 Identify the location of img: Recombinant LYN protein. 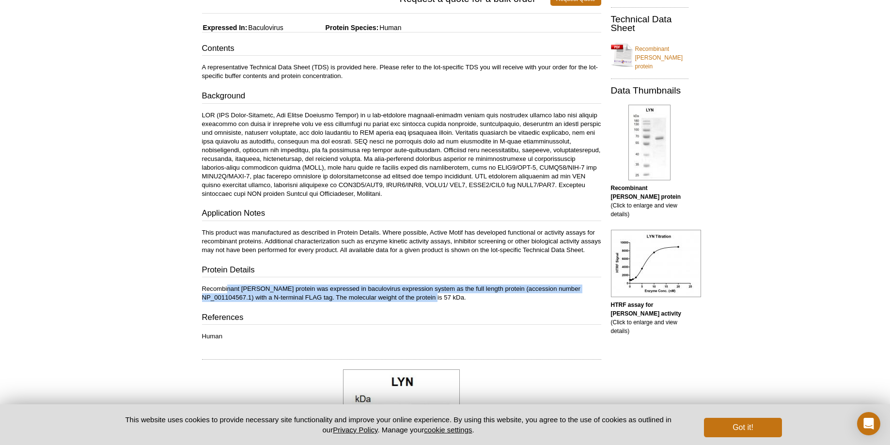
(649, 142).